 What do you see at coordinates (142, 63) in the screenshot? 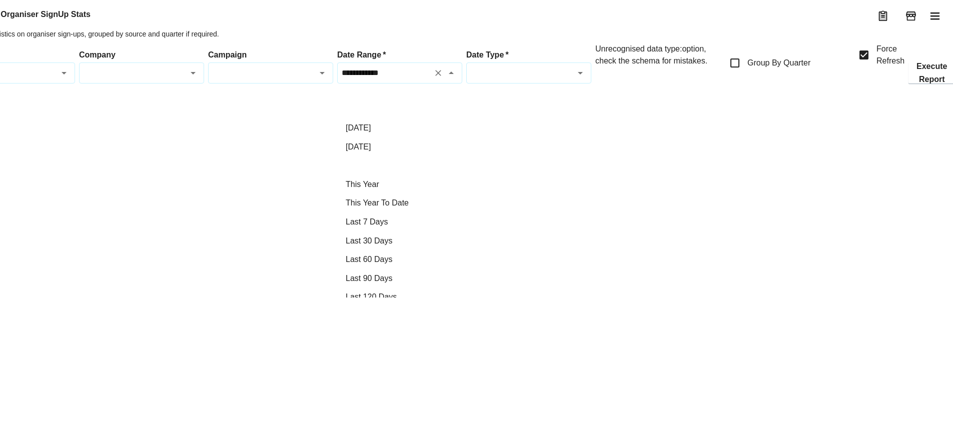
I see `div: Filter results by company` at bounding box center [142, 63].